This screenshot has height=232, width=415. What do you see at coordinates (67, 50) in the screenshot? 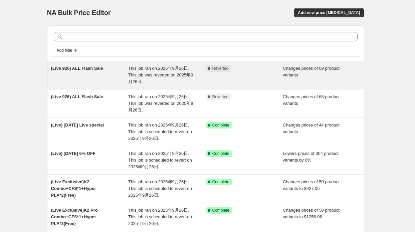
I see `button: Add filter` at bounding box center [67, 50].